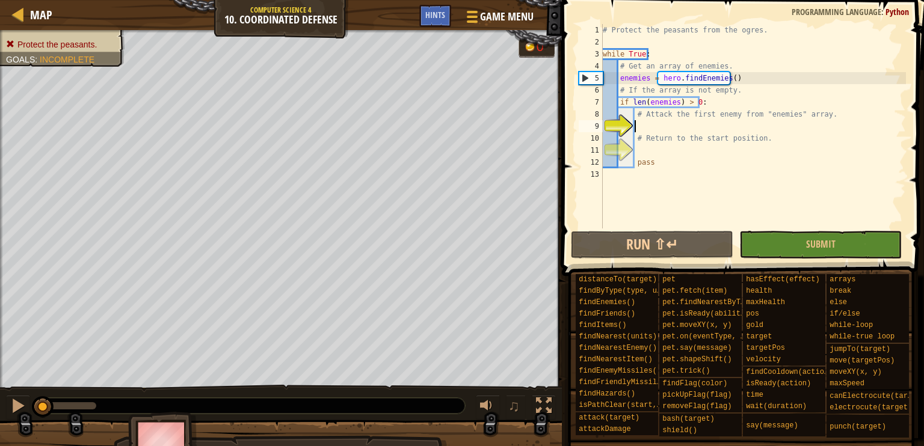 This screenshot has width=924, height=446. I want to click on a: Map, so click(38, 14).